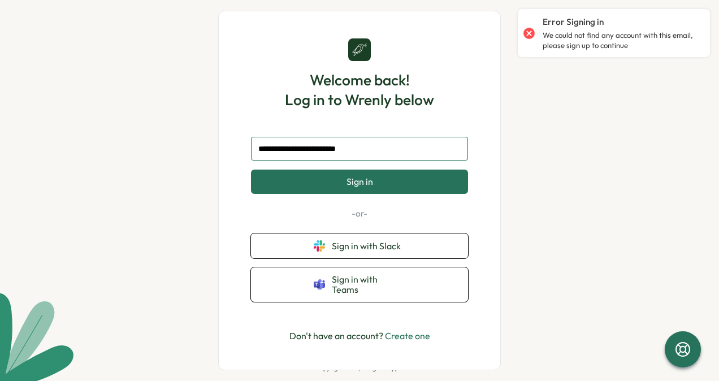 The width and height of the screenshot is (719, 381). What do you see at coordinates (360, 285) in the screenshot?
I see `button: Sign in with Teams` at bounding box center [360, 285].